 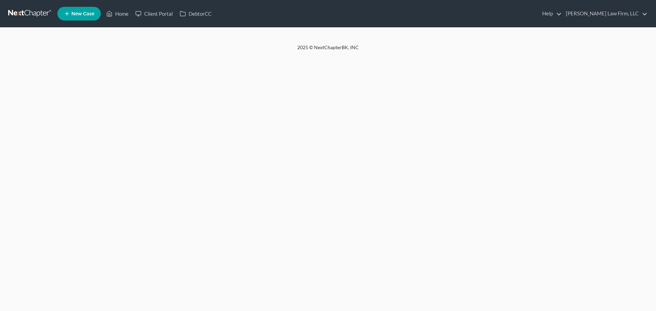 What do you see at coordinates (154, 14) in the screenshot?
I see `a: Client Portal` at bounding box center [154, 14].